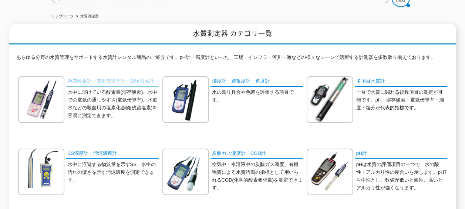 The image size is (465, 209). Describe the element at coordinates (185, 99) in the screenshot. I see `img: 濁度計・透視度計・色度計` at that location.